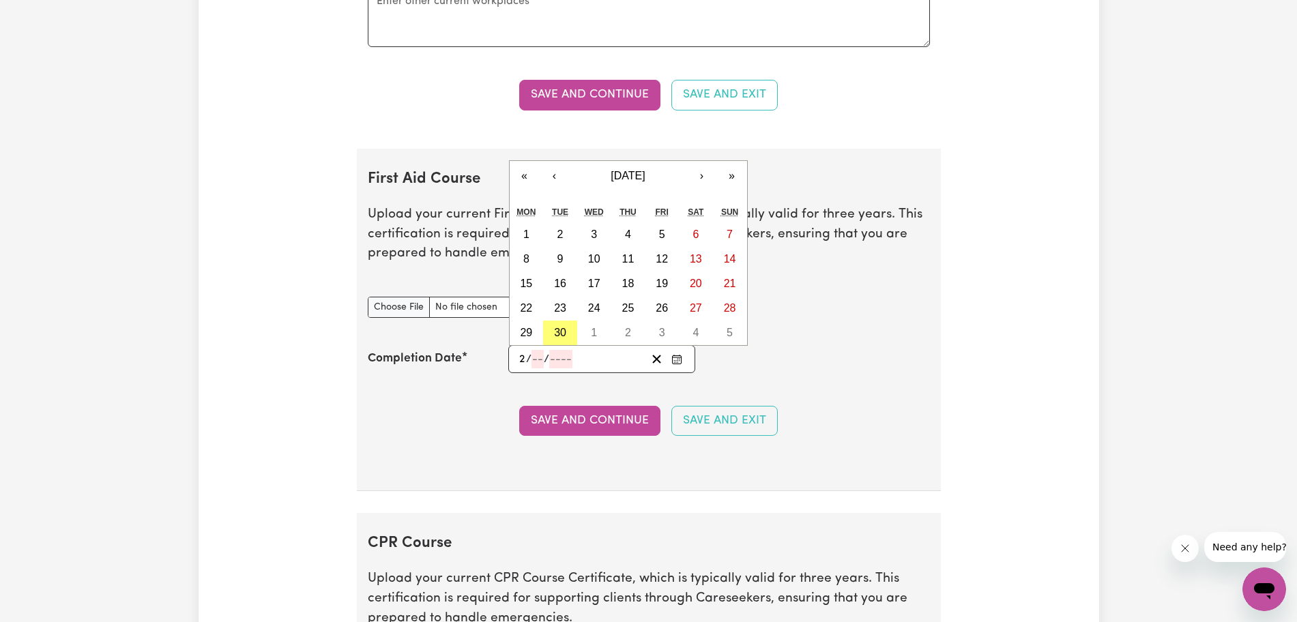 The image size is (1297, 622). Describe the element at coordinates (628, 259) in the screenshot. I see `abbr: 11 September 2025` at that location.